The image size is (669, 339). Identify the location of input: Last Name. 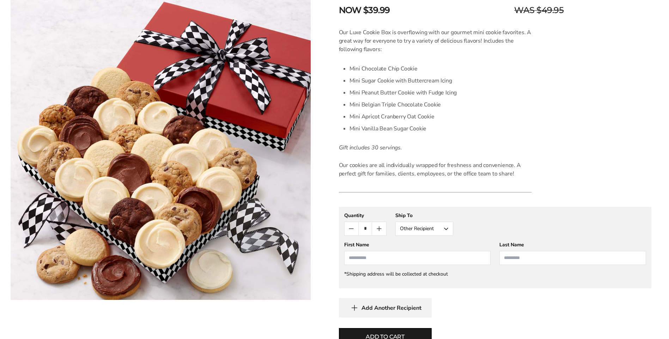
(573, 258).